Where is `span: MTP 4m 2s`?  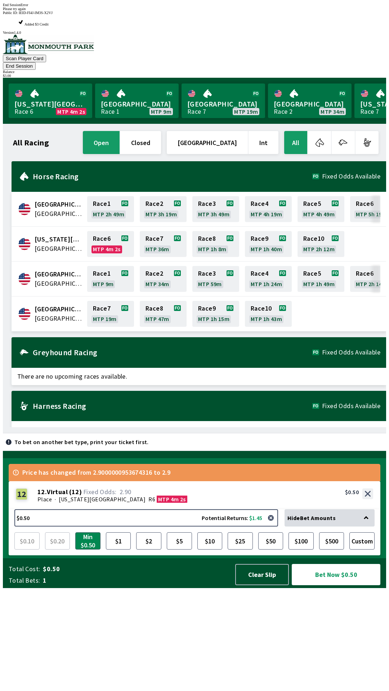 span: MTP 4m 2s is located at coordinates (106, 249).